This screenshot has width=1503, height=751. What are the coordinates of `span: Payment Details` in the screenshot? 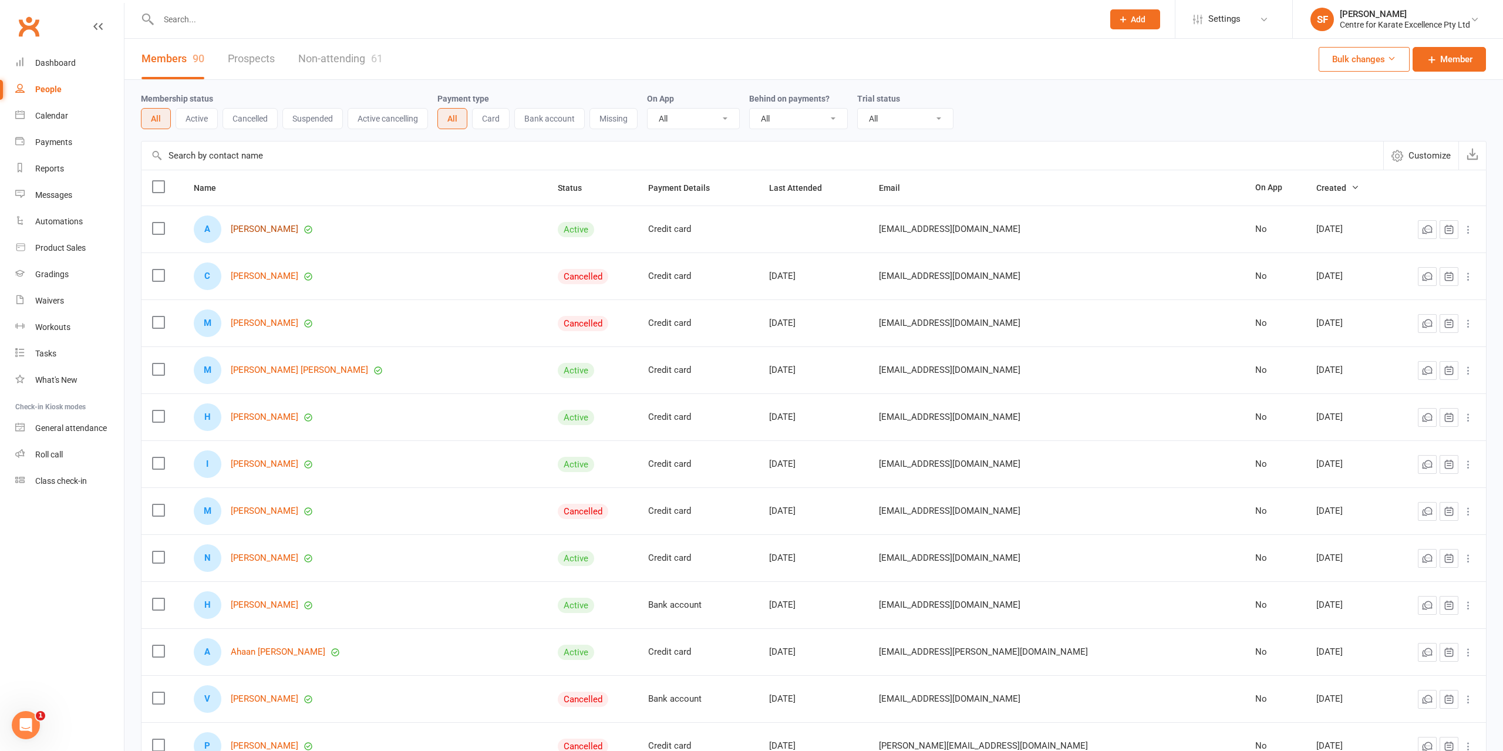 It's located at (685, 188).